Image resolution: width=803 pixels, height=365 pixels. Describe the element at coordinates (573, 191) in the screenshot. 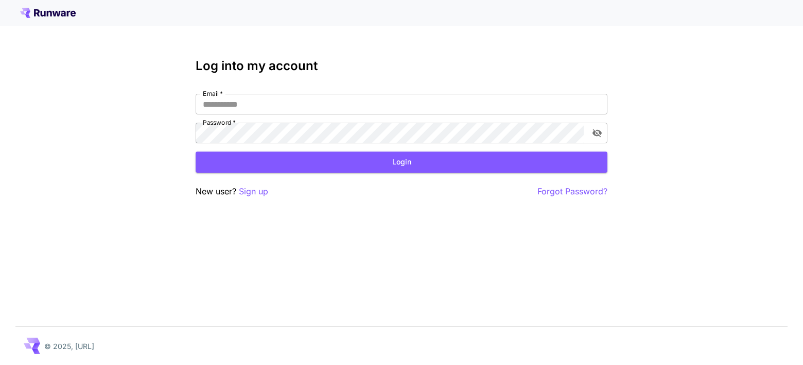

I see `p: Forgot Password?` at that location.